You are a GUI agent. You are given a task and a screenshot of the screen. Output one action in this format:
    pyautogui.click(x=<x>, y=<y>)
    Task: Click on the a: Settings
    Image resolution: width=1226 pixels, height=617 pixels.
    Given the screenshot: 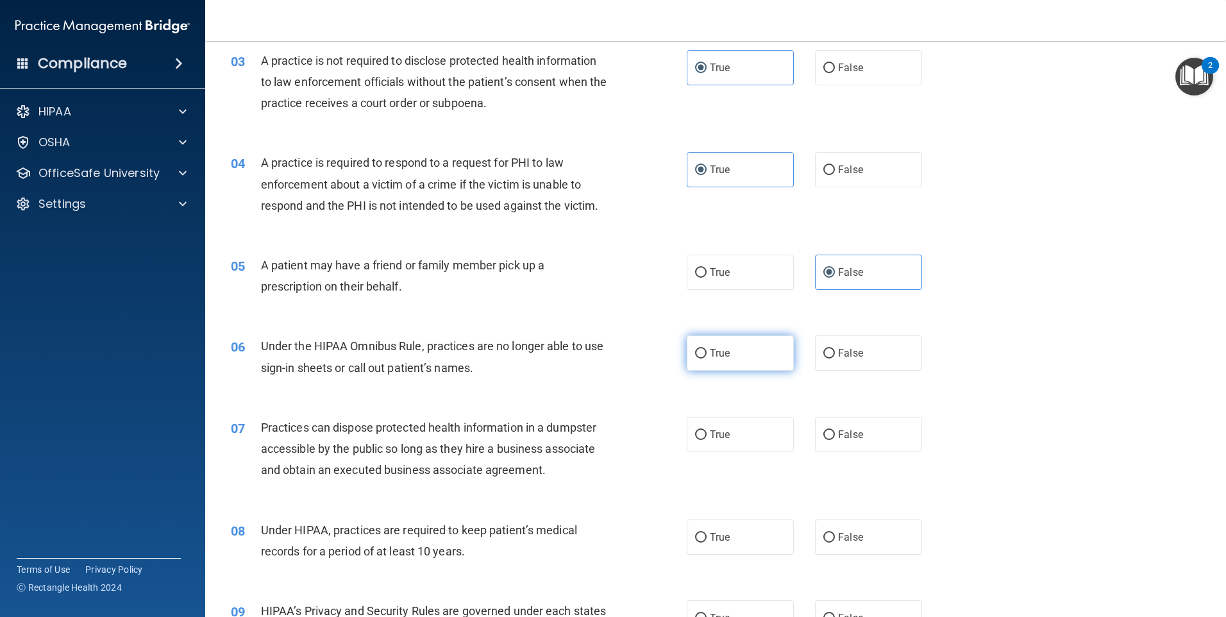 What is the action you would take?
    pyautogui.click(x=101, y=204)
    